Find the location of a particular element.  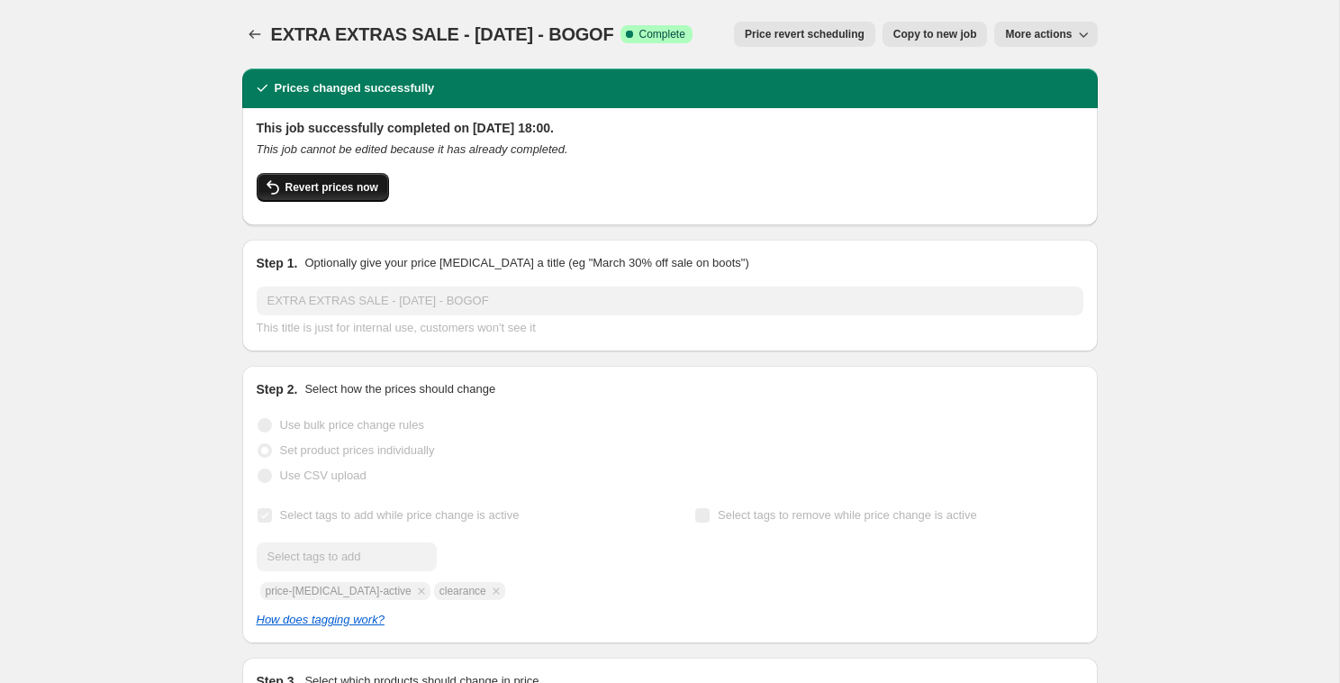

span: Price revert scheduling is located at coordinates (804, 34).